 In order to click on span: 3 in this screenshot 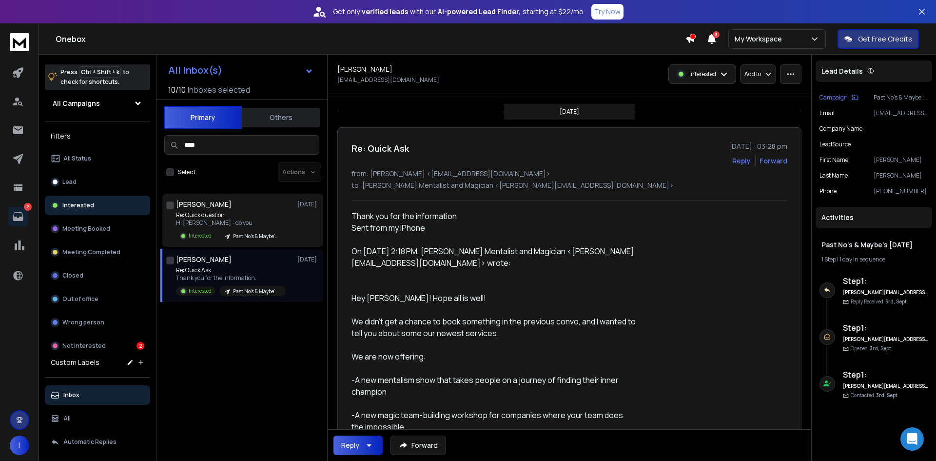, I will do `click(716, 35)`.